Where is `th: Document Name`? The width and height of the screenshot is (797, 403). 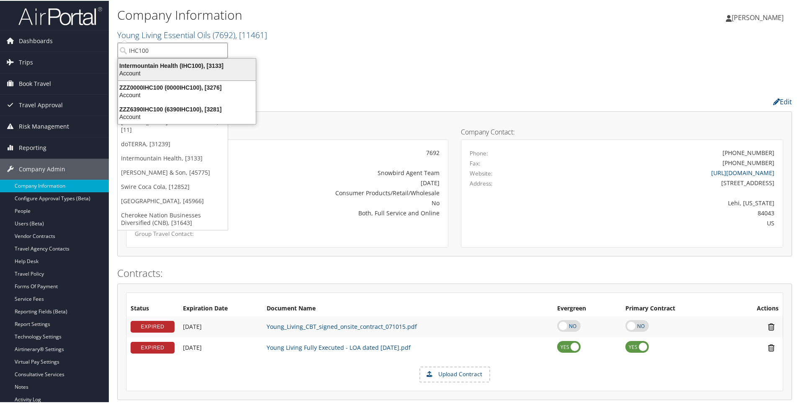
th: Document Name is located at coordinates (408, 308).